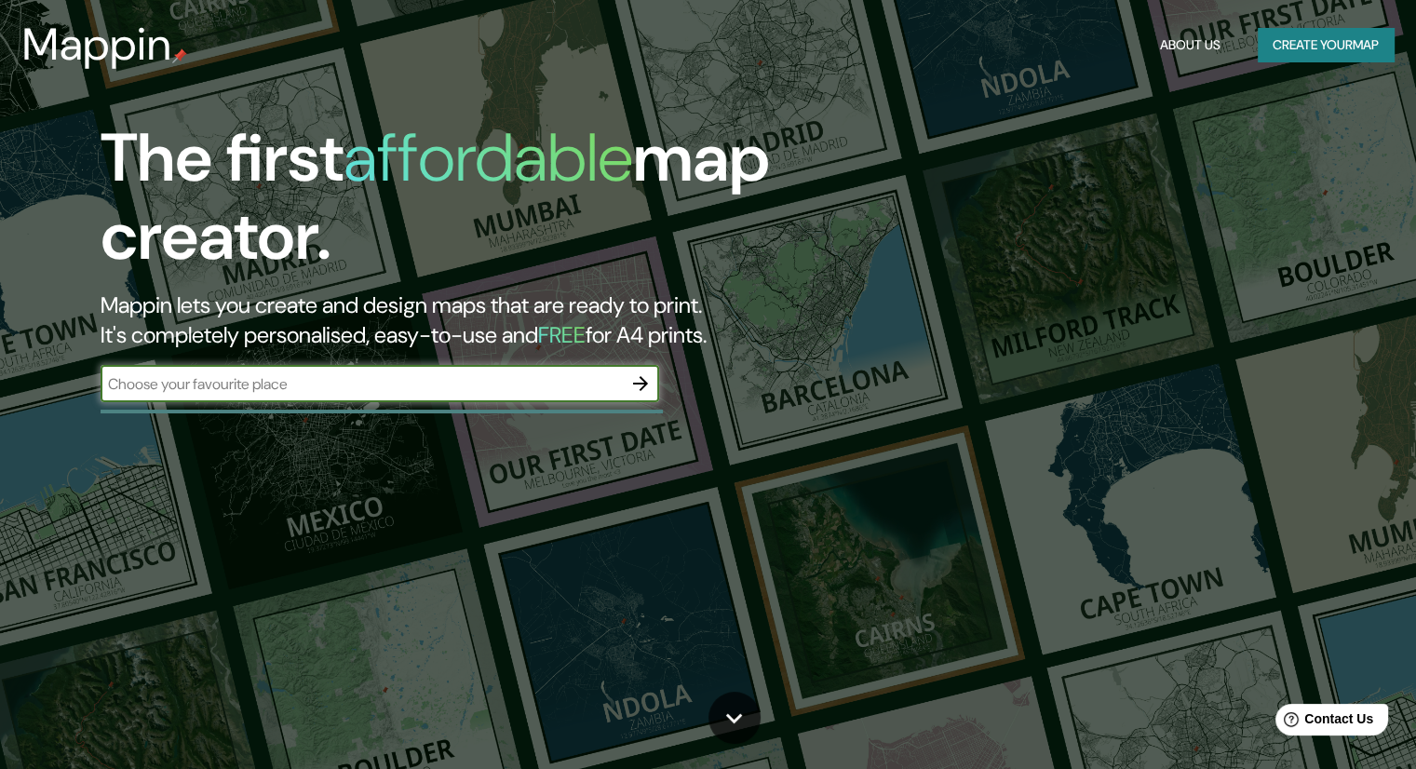  Describe the element at coordinates (361, 384) in the screenshot. I see `input: Choose your favourite place` at that location.